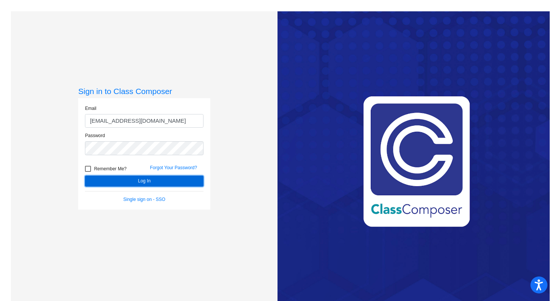  I want to click on label: Password, so click(95, 136).